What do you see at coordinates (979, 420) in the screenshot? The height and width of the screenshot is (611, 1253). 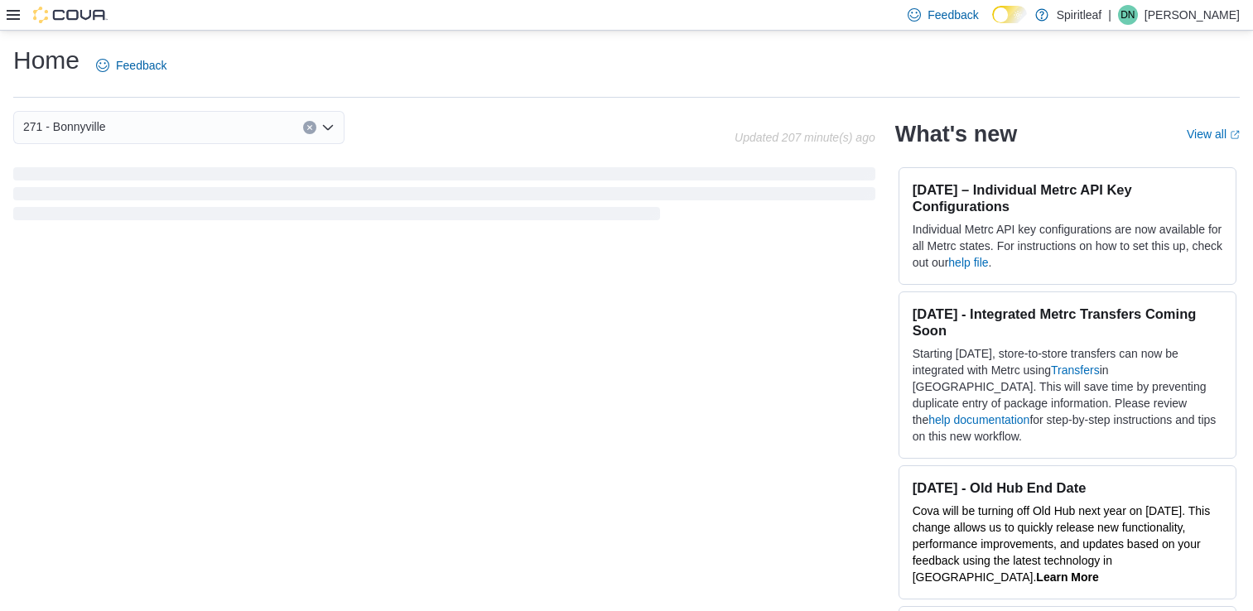 I see `a: help documentation` at bounding box center [979, 420].